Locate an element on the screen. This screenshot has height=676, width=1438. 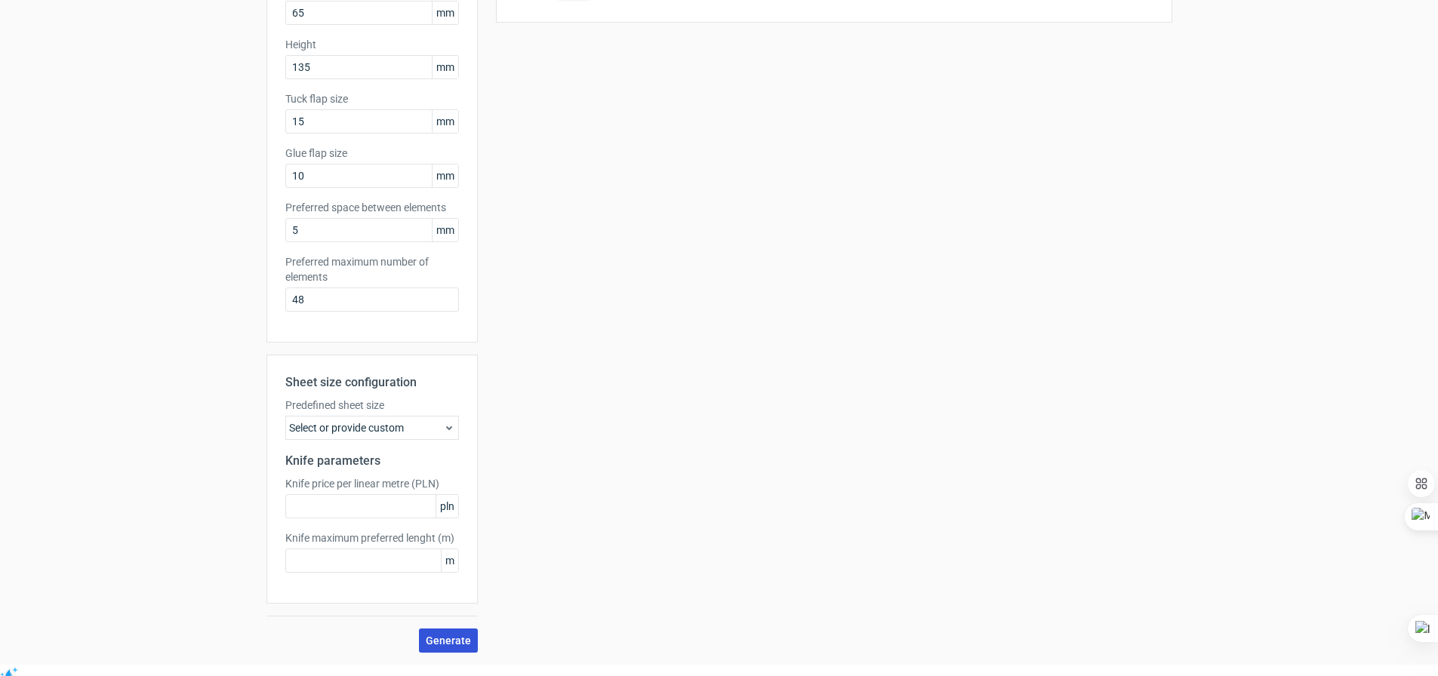
span: m is located at coordinates (449, 561).